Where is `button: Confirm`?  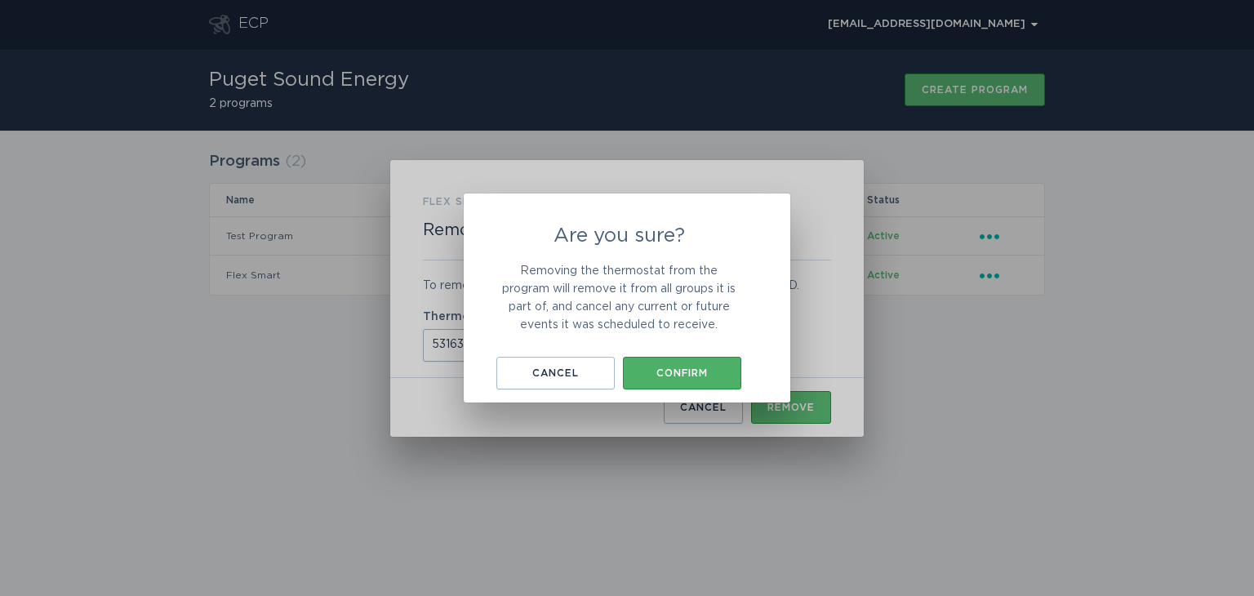
button: Confirm is located at coordinates (682, 373).